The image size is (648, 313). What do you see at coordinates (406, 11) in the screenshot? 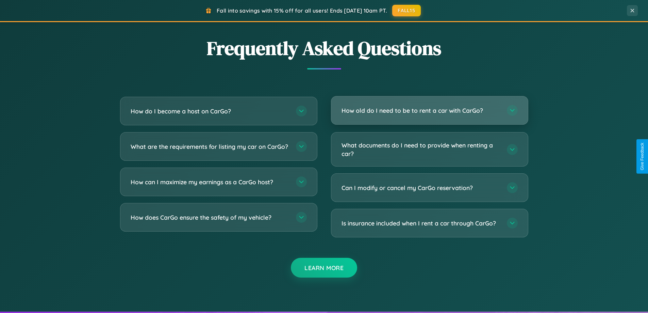
I see `button: FALL15` at bounding box center [406, 11].